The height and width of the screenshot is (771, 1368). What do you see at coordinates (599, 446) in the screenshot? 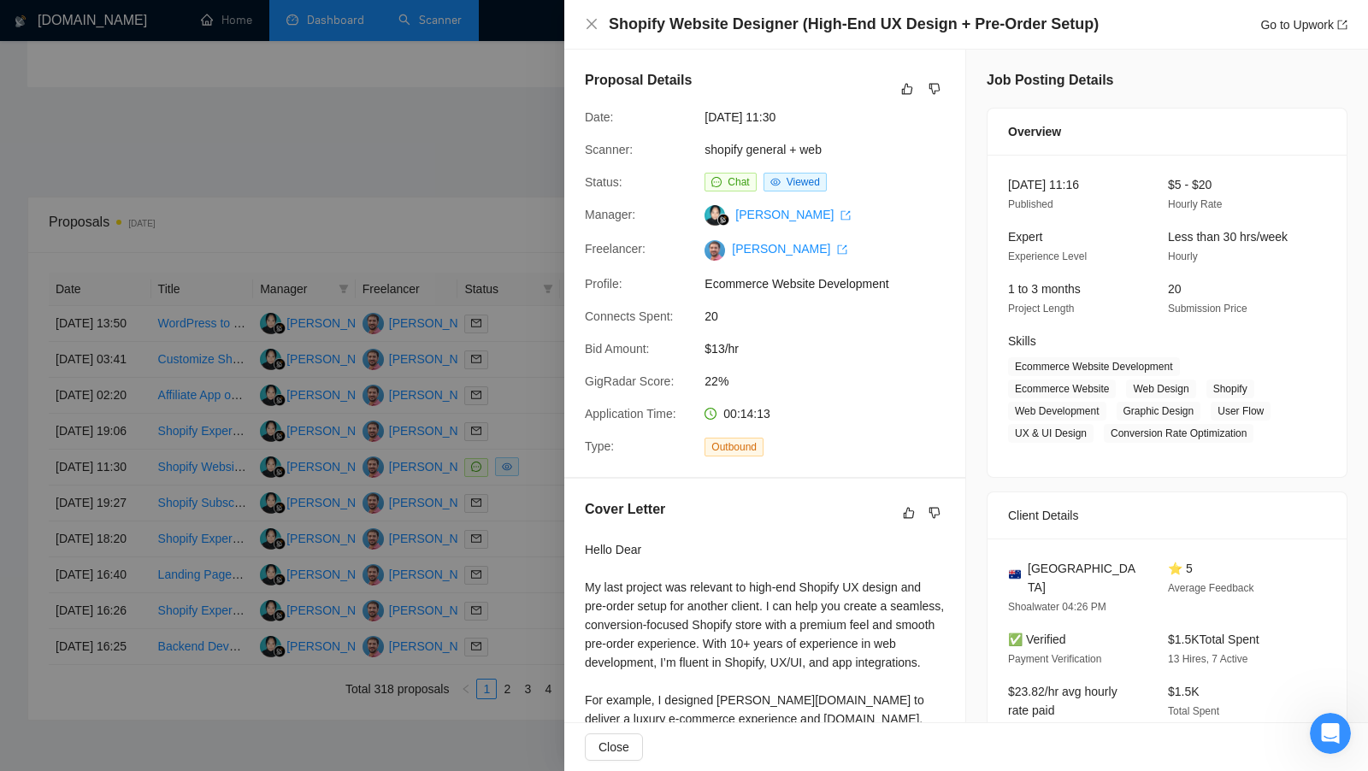
I see `span: Type:` at bounding box center [599, 446].